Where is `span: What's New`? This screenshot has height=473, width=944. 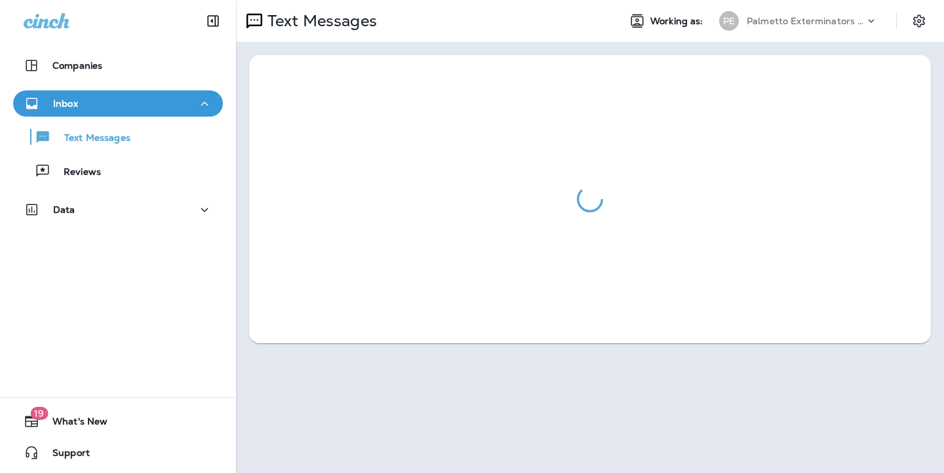 span: What's New is located at coordinates (73, 424).